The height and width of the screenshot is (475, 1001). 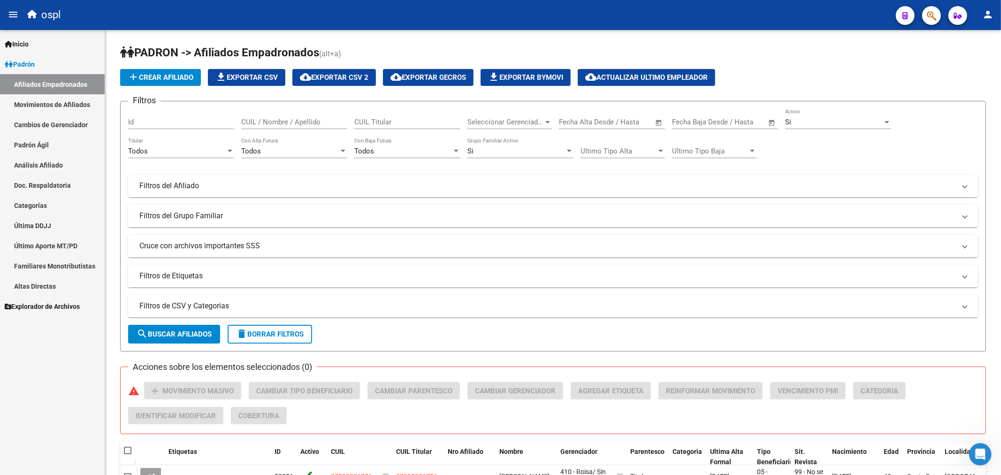 I want to click on datatable-header-cell: CUIL, so click(x=353, y=457).